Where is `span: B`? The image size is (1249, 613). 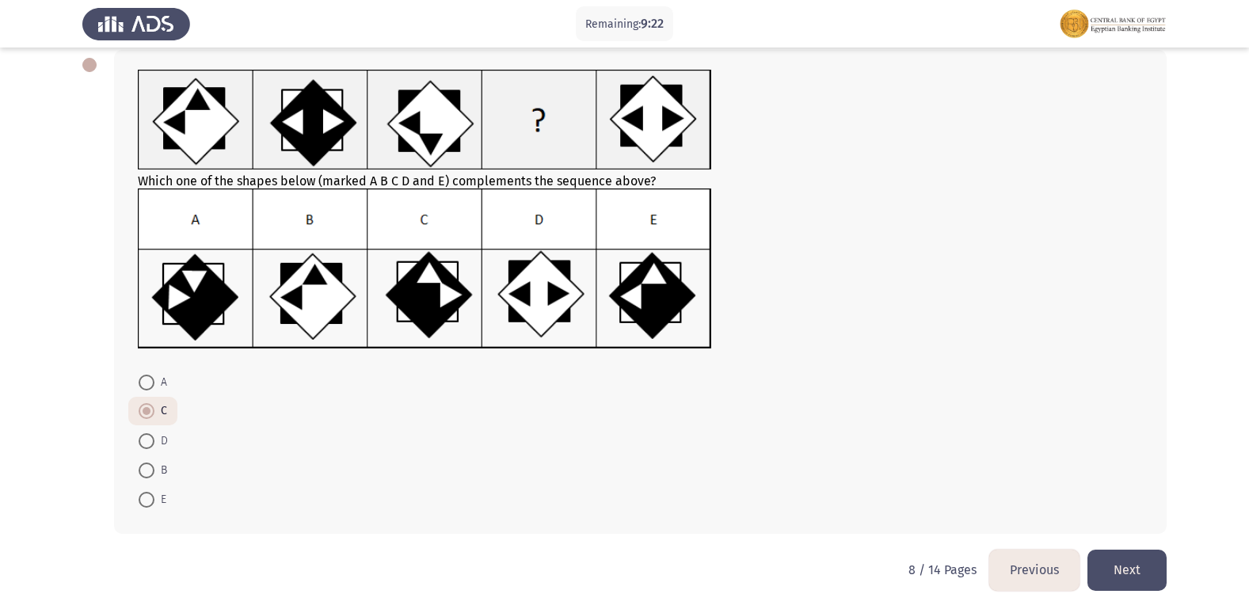
span: B is located at coordinates (161, 471).